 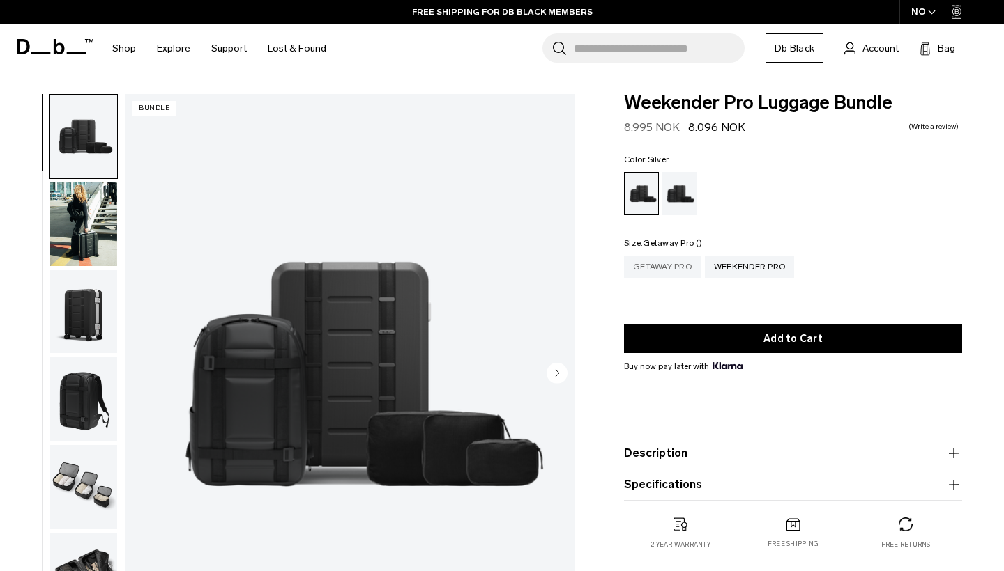 I want to click on button: Next slide, so click(x=557, y=374).